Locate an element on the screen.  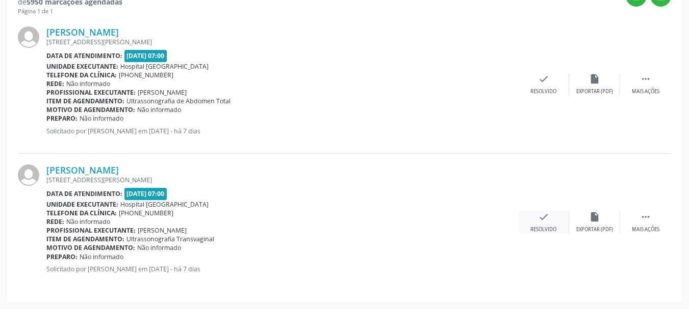
span: Ultrassonografia Transvaginal is located at coordinates (170, 239).